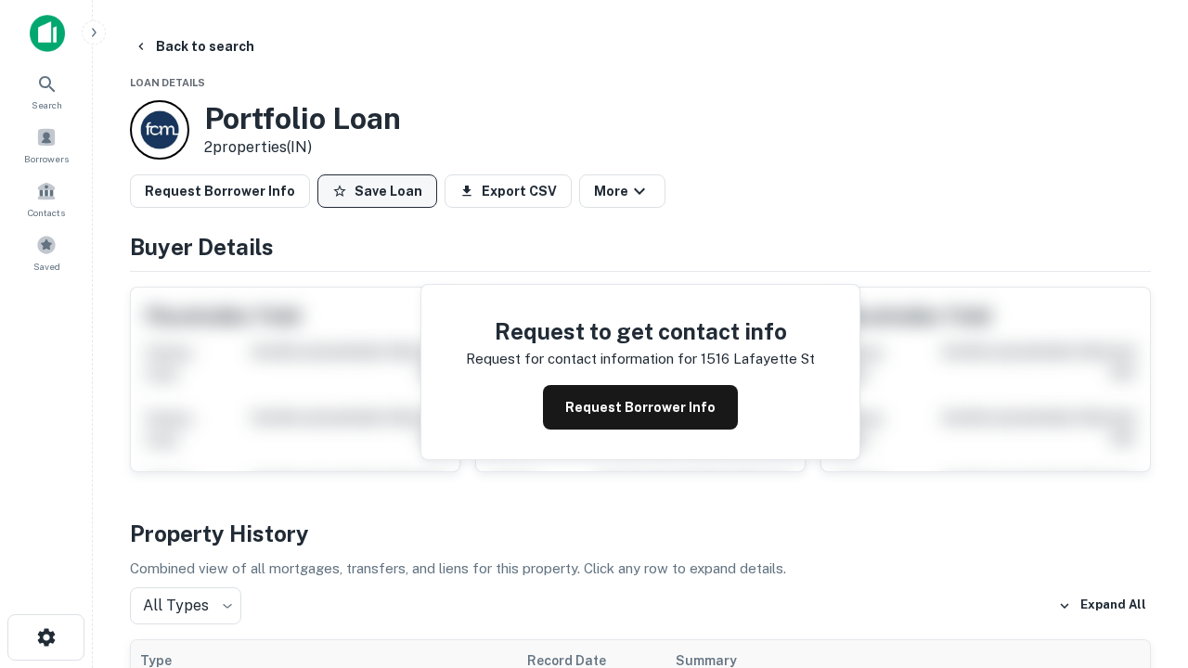 Image resolution: width=1188 pixels, height=668 pixels. Describe the element at coordinates (47, 33) in the screenshot. I see `img: capitalize-icon.png` at that location.